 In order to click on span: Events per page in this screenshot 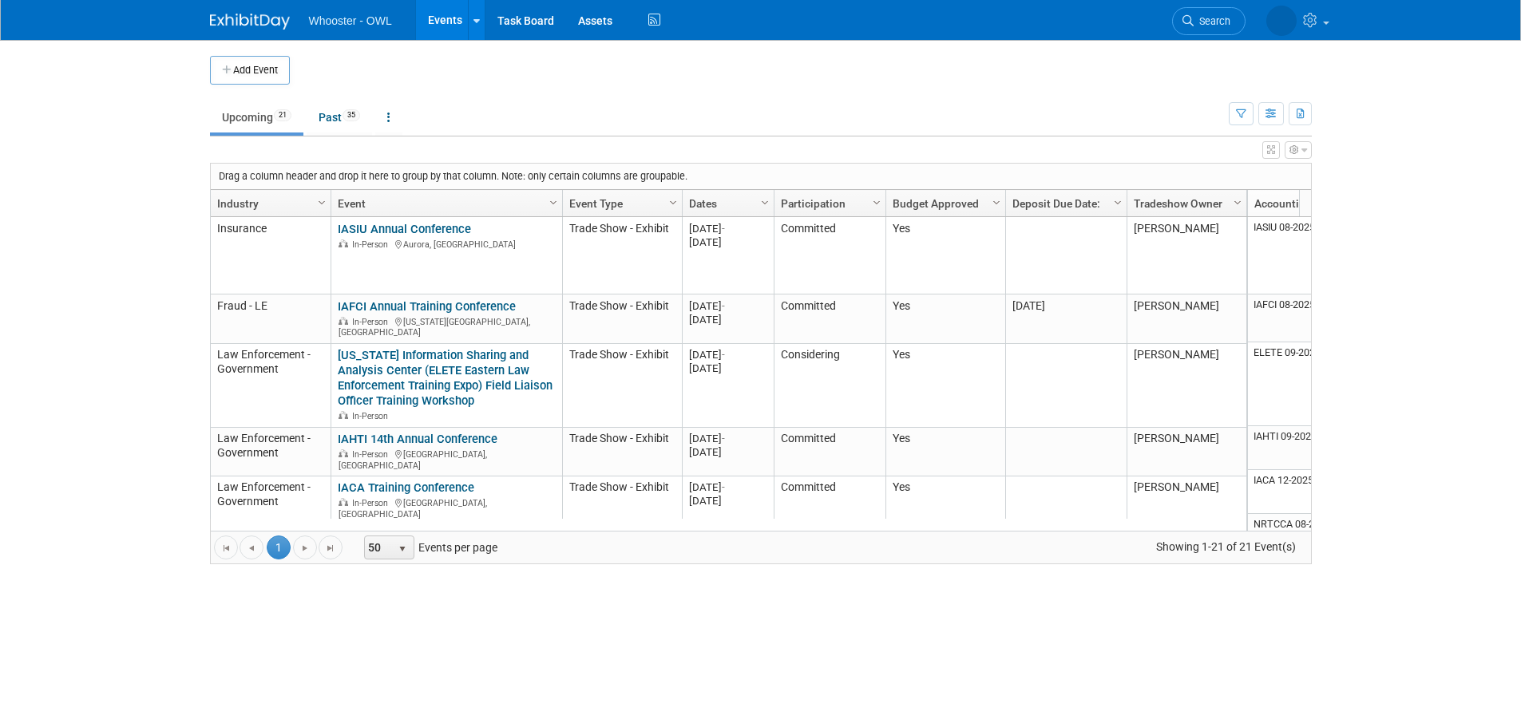, I will do `click(428, 548)`.